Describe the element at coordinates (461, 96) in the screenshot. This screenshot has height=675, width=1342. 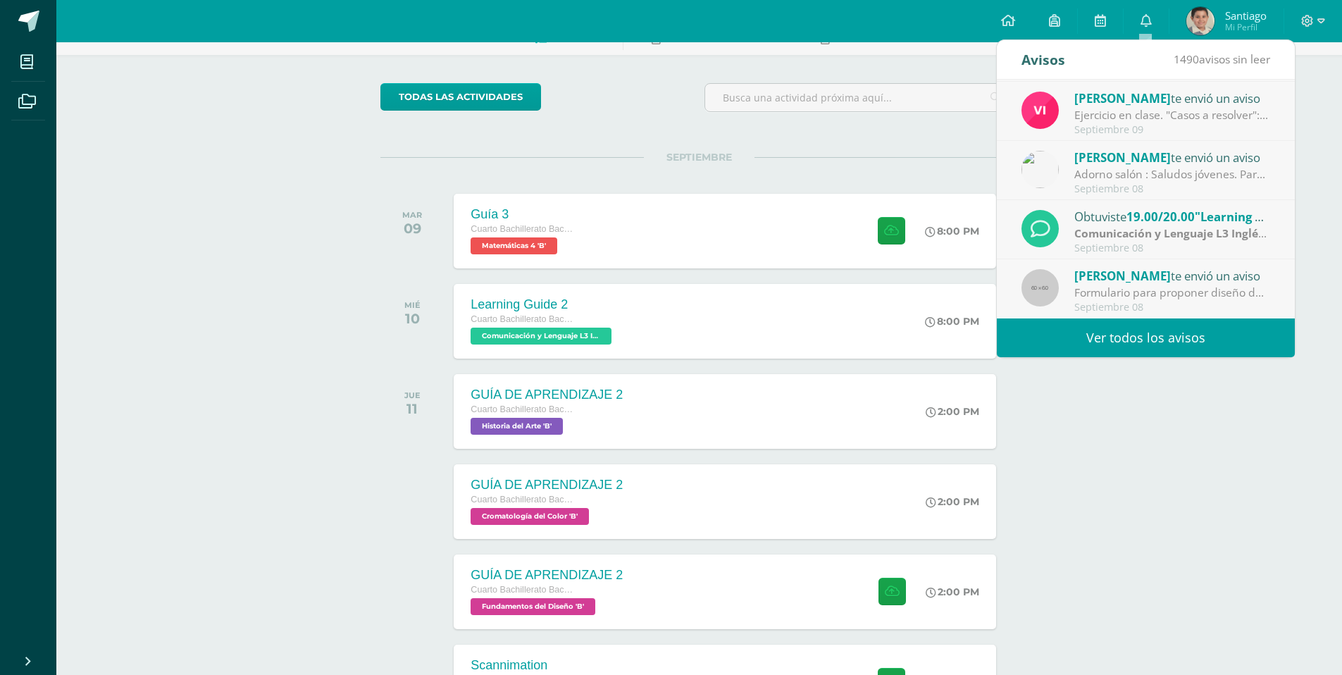
I see `a: todas las Actividades` at that location.